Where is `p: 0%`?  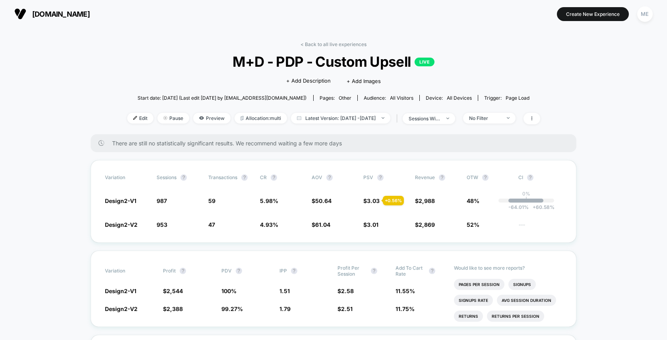
p: 0% is located at coordinates (526, 193).